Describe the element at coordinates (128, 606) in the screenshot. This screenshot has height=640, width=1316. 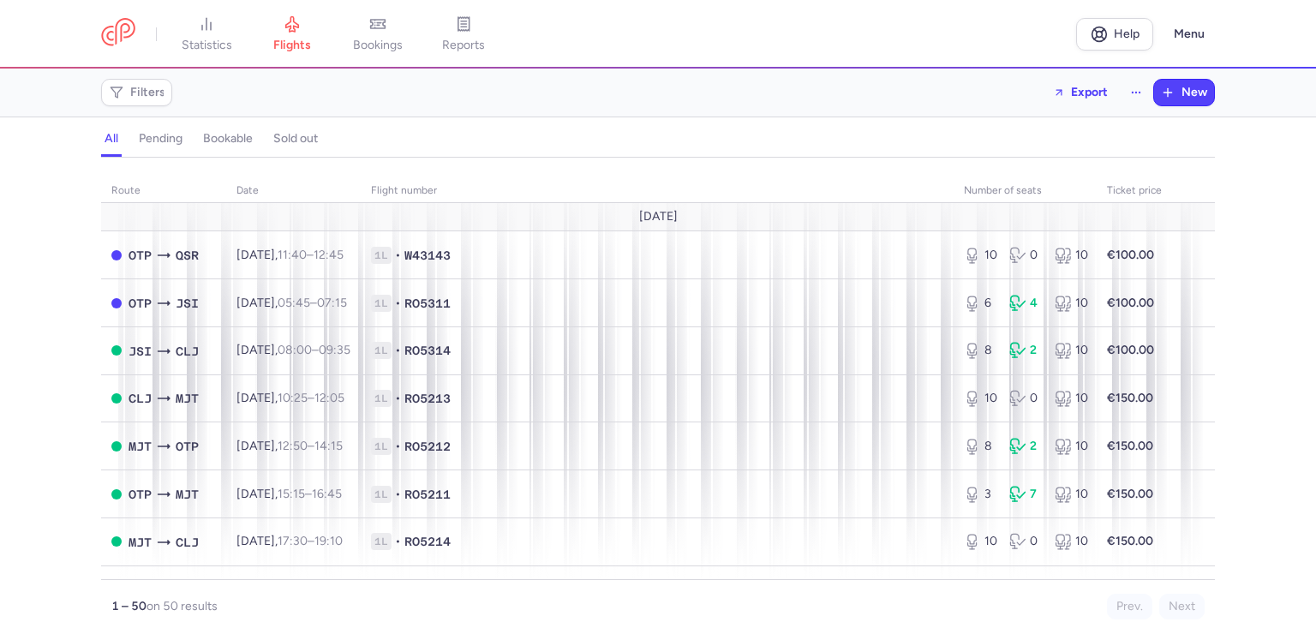
I see `strong: 1 – 50` at that location.